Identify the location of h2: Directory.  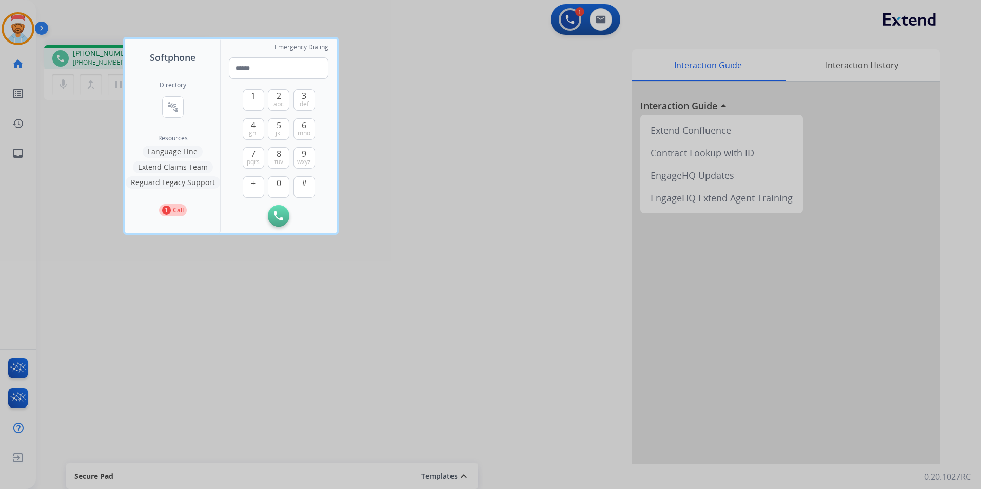
(173, 85).